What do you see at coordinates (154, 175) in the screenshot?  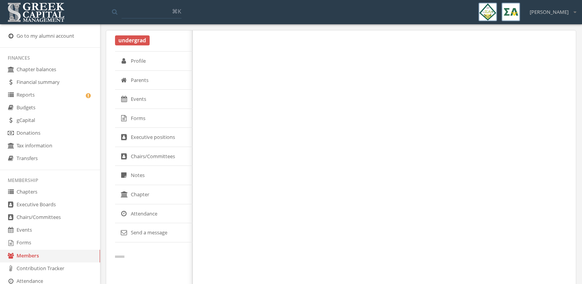 I see `a: Notes` at bounding box center [154, 175].